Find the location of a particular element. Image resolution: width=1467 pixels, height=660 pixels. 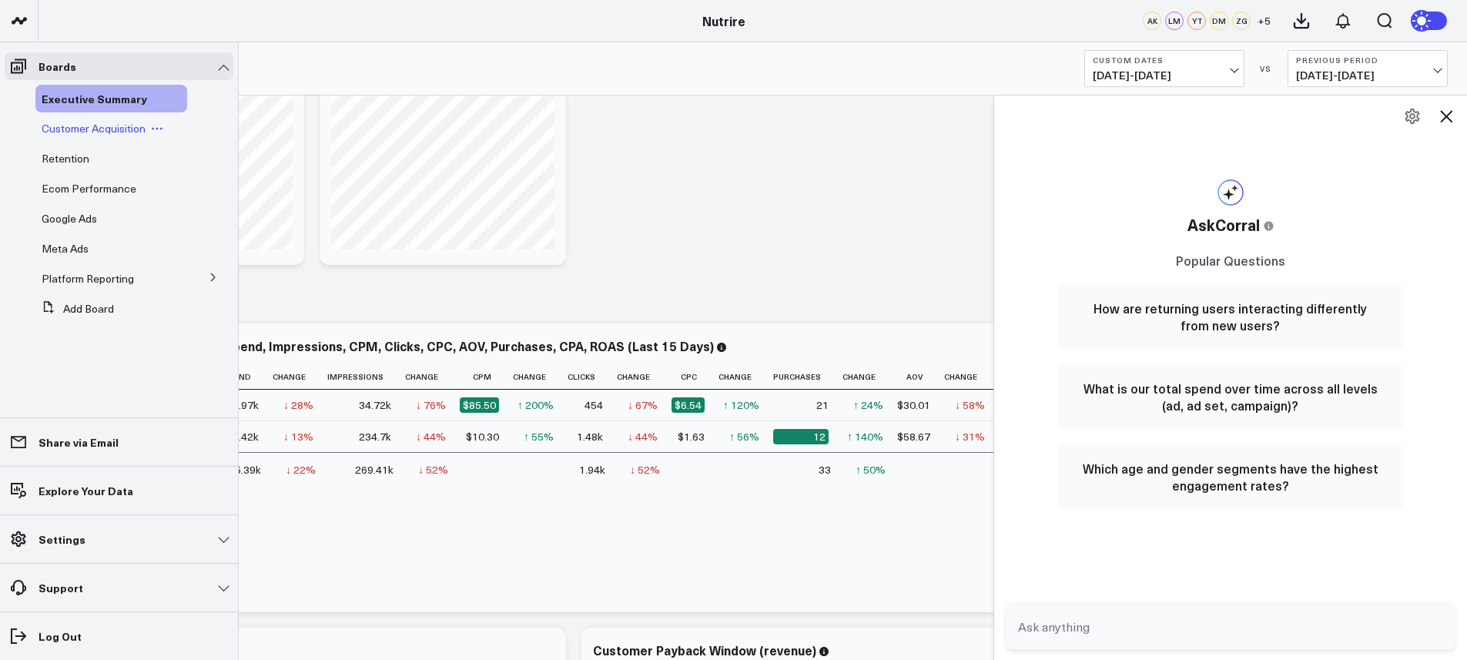

span: + 5 is located at coordinates (1263, 21).